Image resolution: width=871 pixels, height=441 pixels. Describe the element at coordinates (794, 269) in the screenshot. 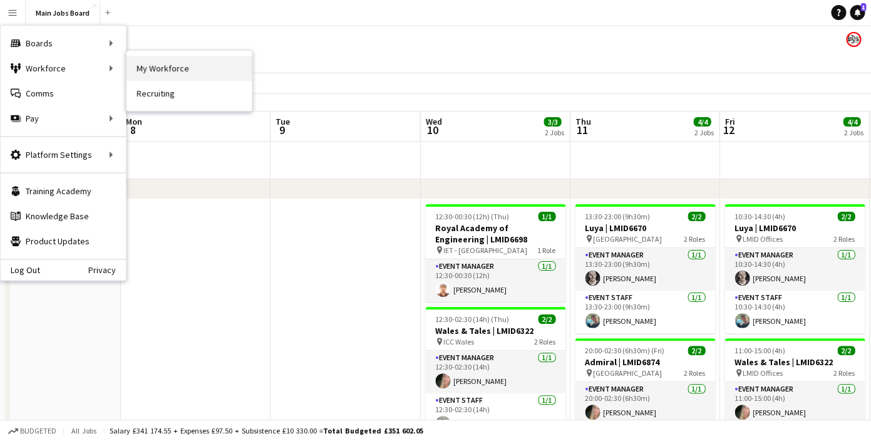

I see `app-job-card: 10:30-14:30 (4h)2/2Luya | LMID6670 LMID Offices2 RolesEvent Manager1/110:30-14:30 (4h)[PERSON_NAM...` at that location.